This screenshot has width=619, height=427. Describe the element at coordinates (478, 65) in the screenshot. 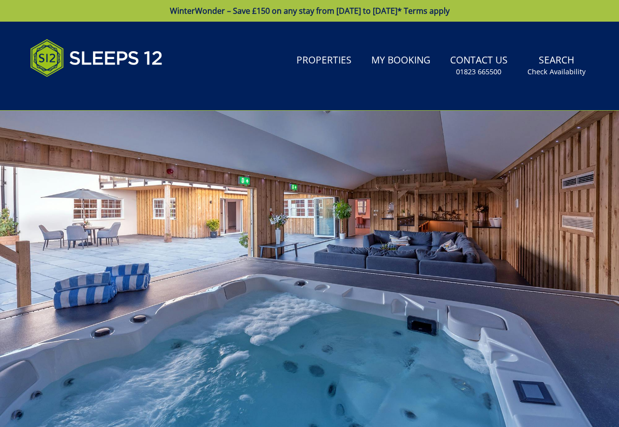

I see `a: Contact Us01823 665500` at that location.